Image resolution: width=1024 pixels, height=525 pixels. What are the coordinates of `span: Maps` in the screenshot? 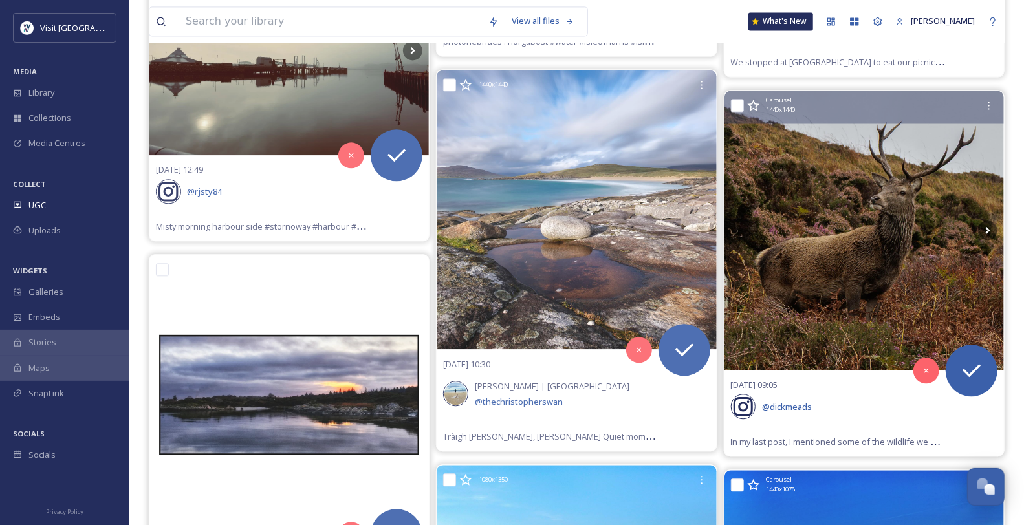 It's located at (39, 368).